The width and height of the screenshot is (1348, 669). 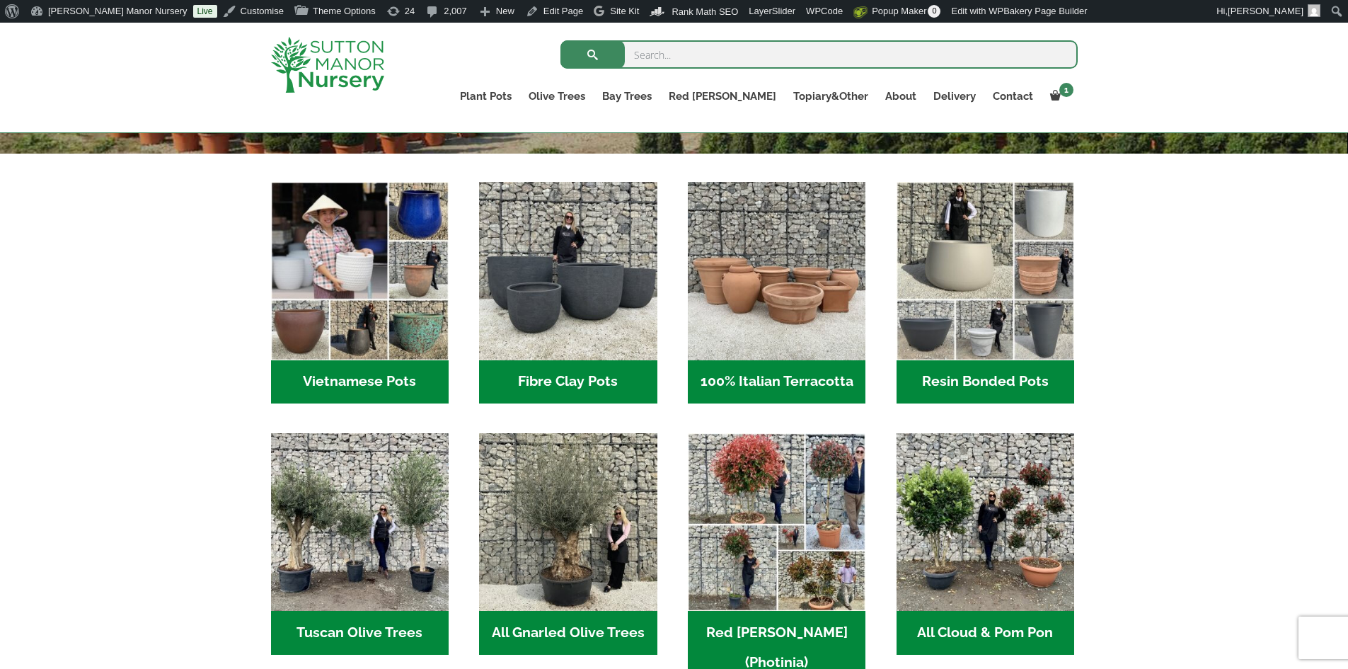 I want to click on a: Delivery, so click(x=954, y=96).